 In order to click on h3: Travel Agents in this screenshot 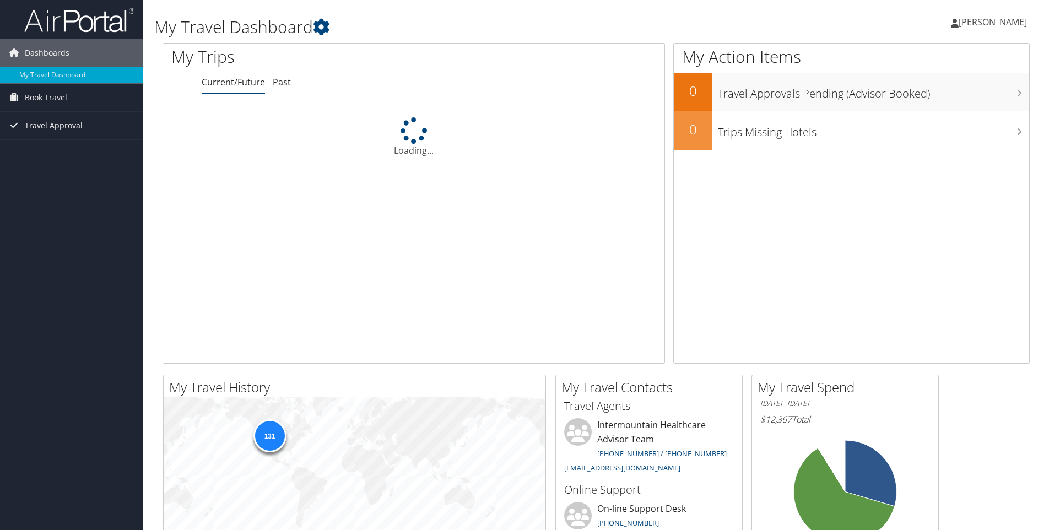, I will do `click(649, 406)`.